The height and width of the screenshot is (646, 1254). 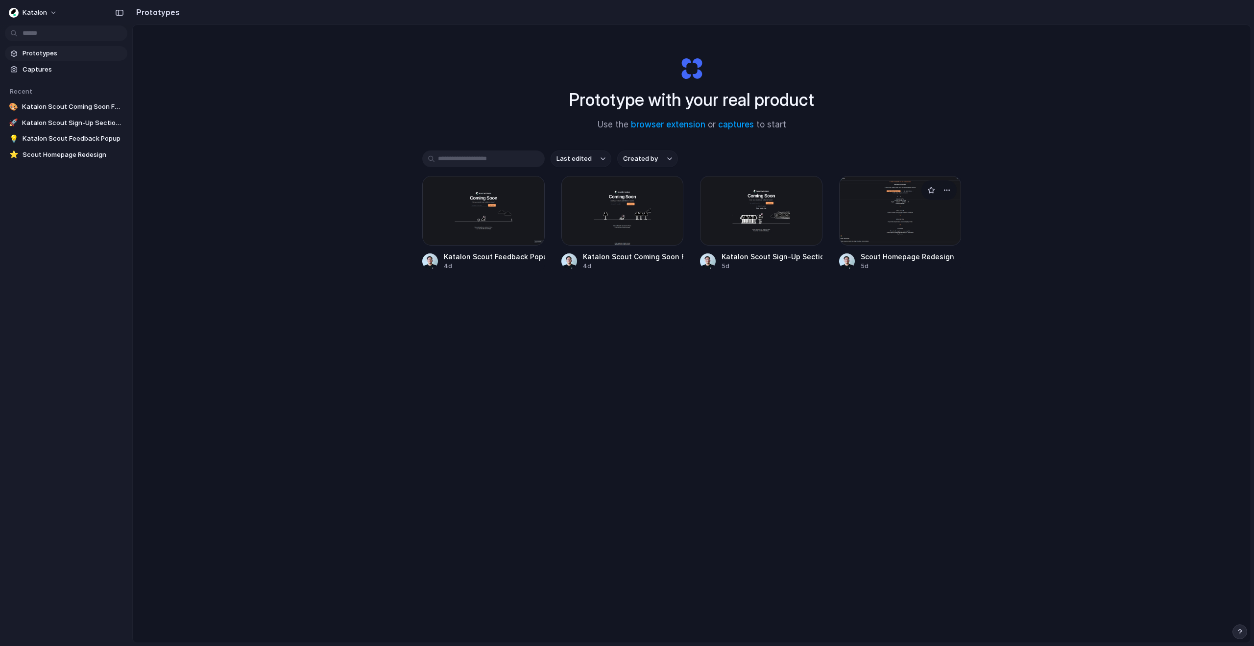 I want to click on div: Katalon Scout Coming Soon Footer, so click(x=633, y=256).